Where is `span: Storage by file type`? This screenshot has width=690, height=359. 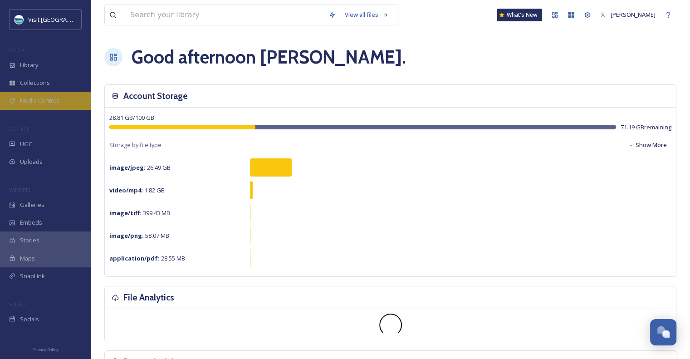
span: Storage by file type is located at coordinates (135, 145).